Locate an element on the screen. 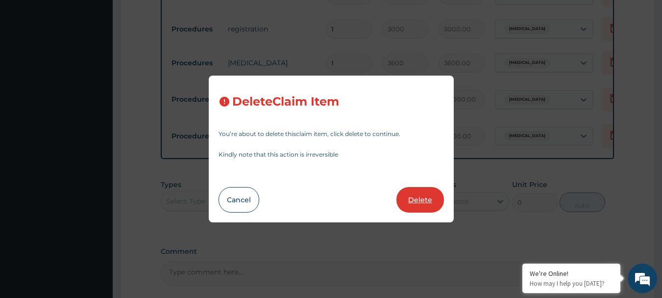 The width and height of the screenshot is (662, 298). img: d_794563401_company_1708531726252_794563401 is located at coordinates (29, 61).